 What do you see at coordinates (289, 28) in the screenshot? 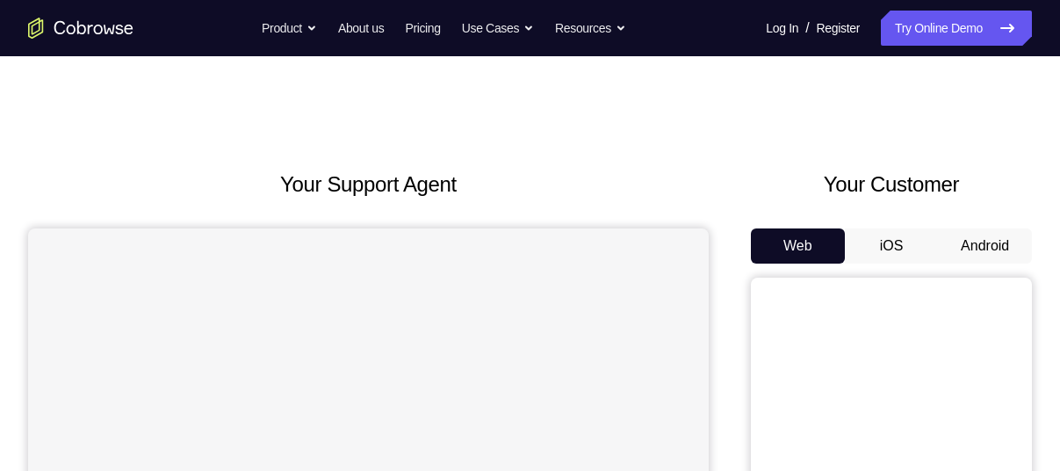
I see `button: Product` at bounding box center [289, 28].